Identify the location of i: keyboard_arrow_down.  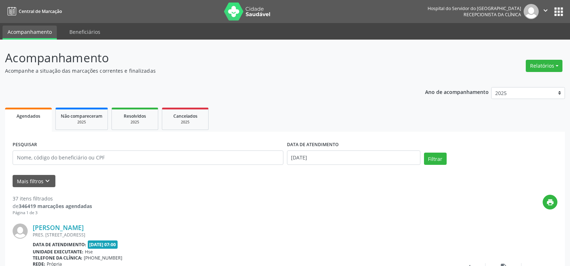
(47, 181).